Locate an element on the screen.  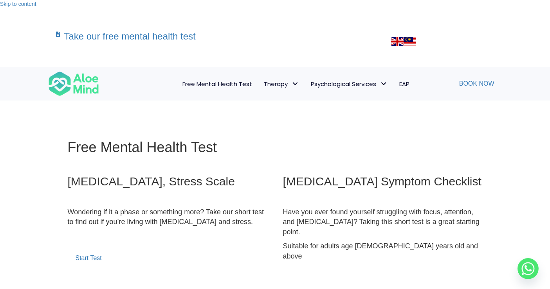
span: Book Now is located at coordinates (477, 83).